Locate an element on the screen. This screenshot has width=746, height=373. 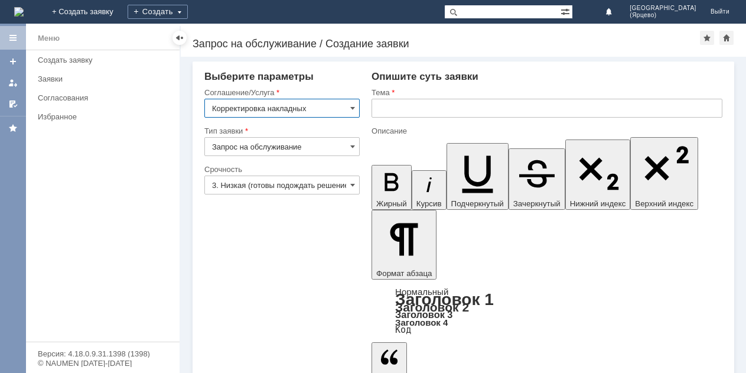
span: Выберите параметры is located at coordinates (259, 76).